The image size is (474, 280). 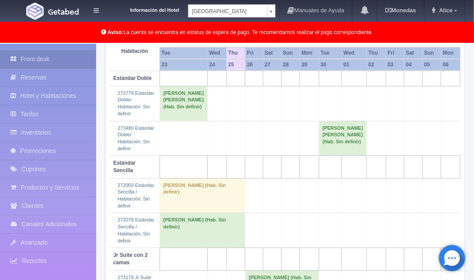 What do you see at coordinates (377, 65) in the screenshot?
I see `th: 02` at bounding box center [377, 65].